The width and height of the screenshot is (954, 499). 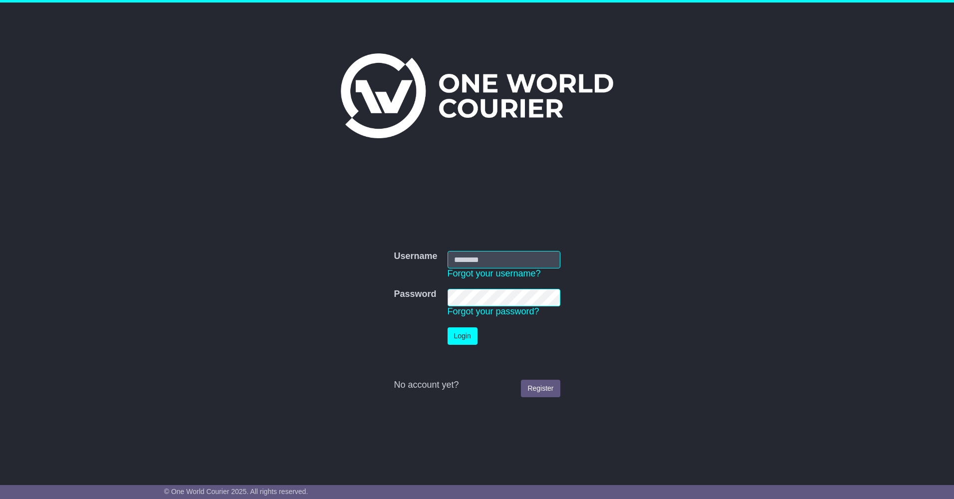 I want to click on button: Login, so click(x=462, y=336).